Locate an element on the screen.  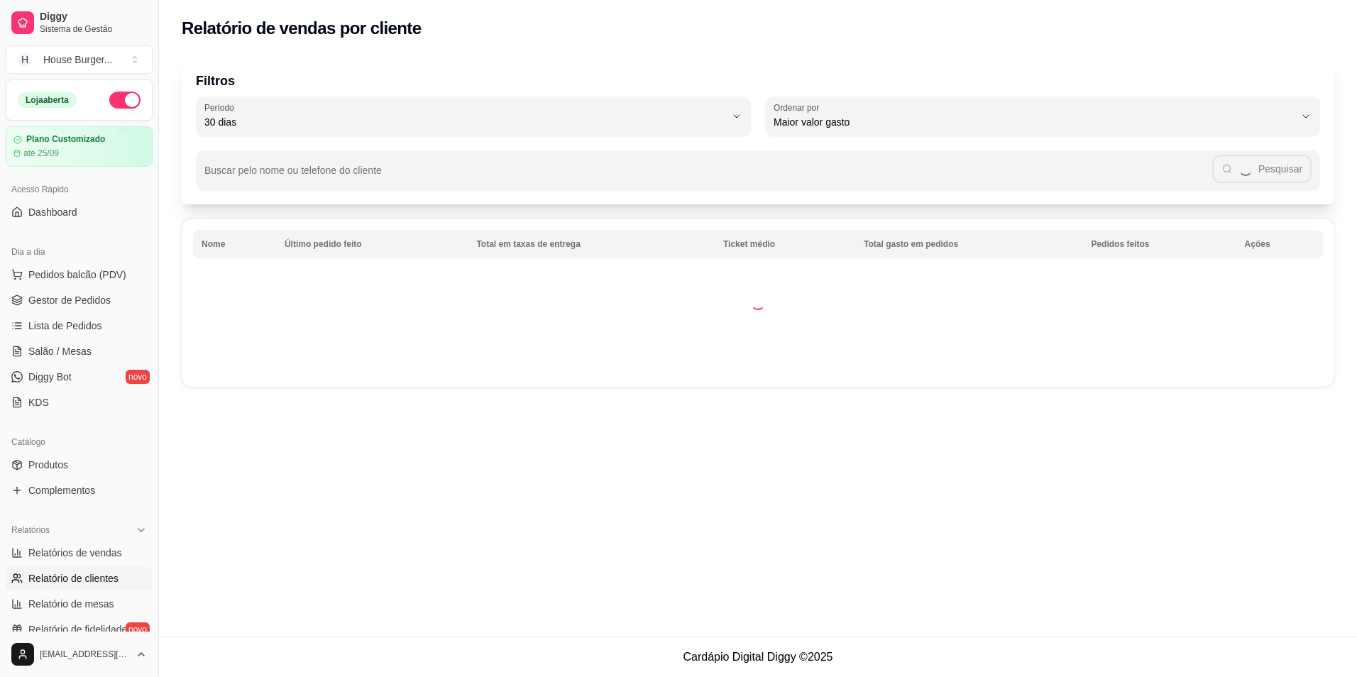
a: Relatórios de vendas is located at coordinates (79, 553).